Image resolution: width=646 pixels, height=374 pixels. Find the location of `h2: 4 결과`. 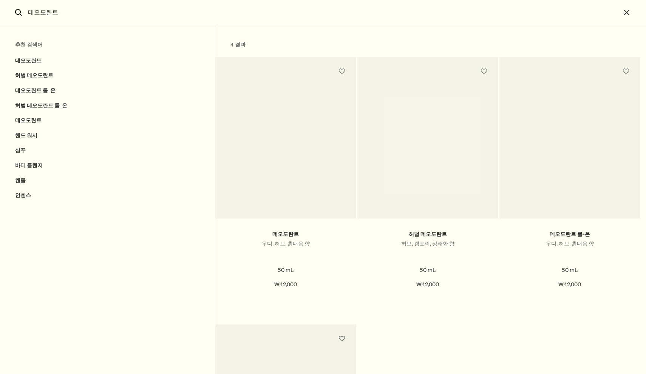

h2: 4 결과 is located at coordinates (366, 45).